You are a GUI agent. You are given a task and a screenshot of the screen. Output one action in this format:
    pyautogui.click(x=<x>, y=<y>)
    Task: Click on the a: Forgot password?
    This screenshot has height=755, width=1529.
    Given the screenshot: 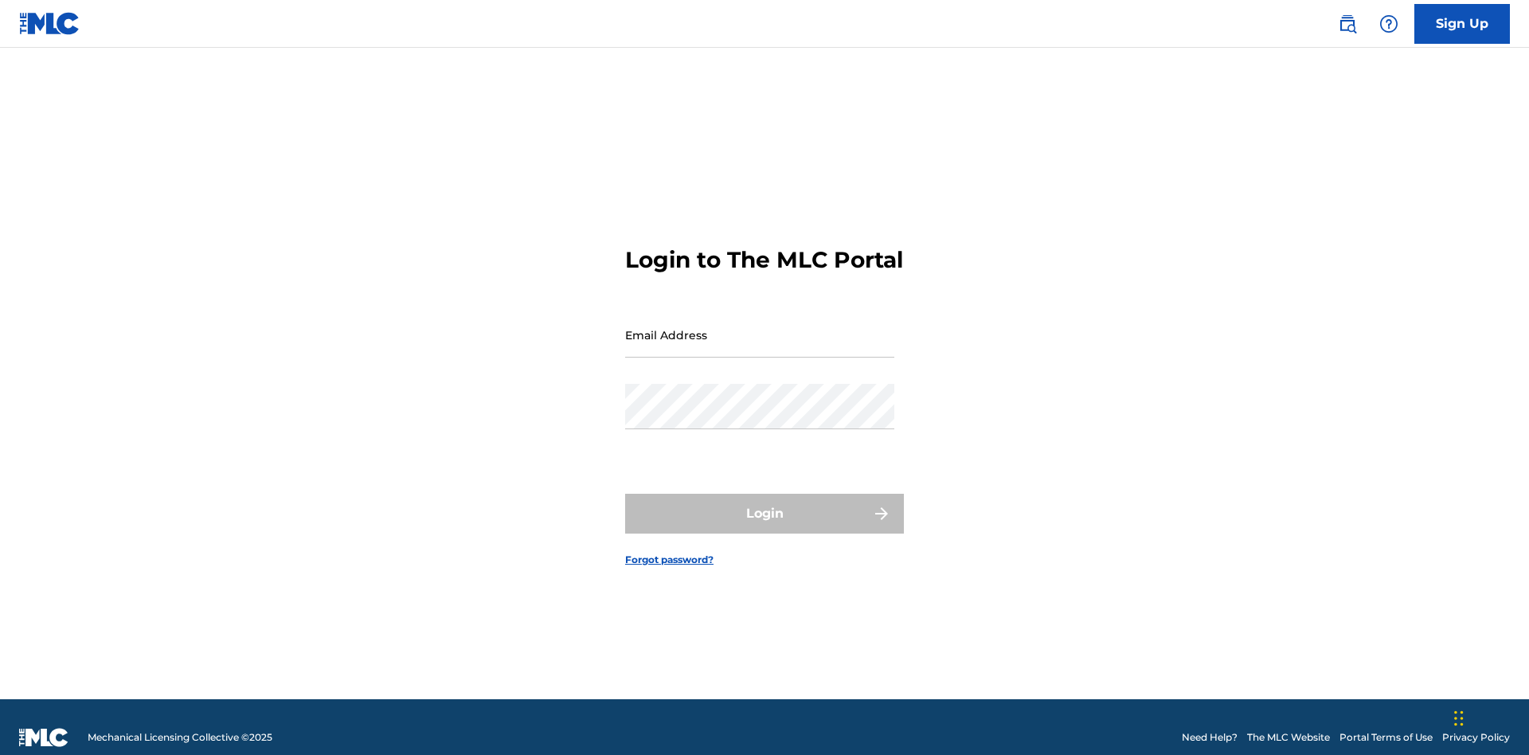 What is the action you would take?
    pyautogui.click(x=669, y=560)
    